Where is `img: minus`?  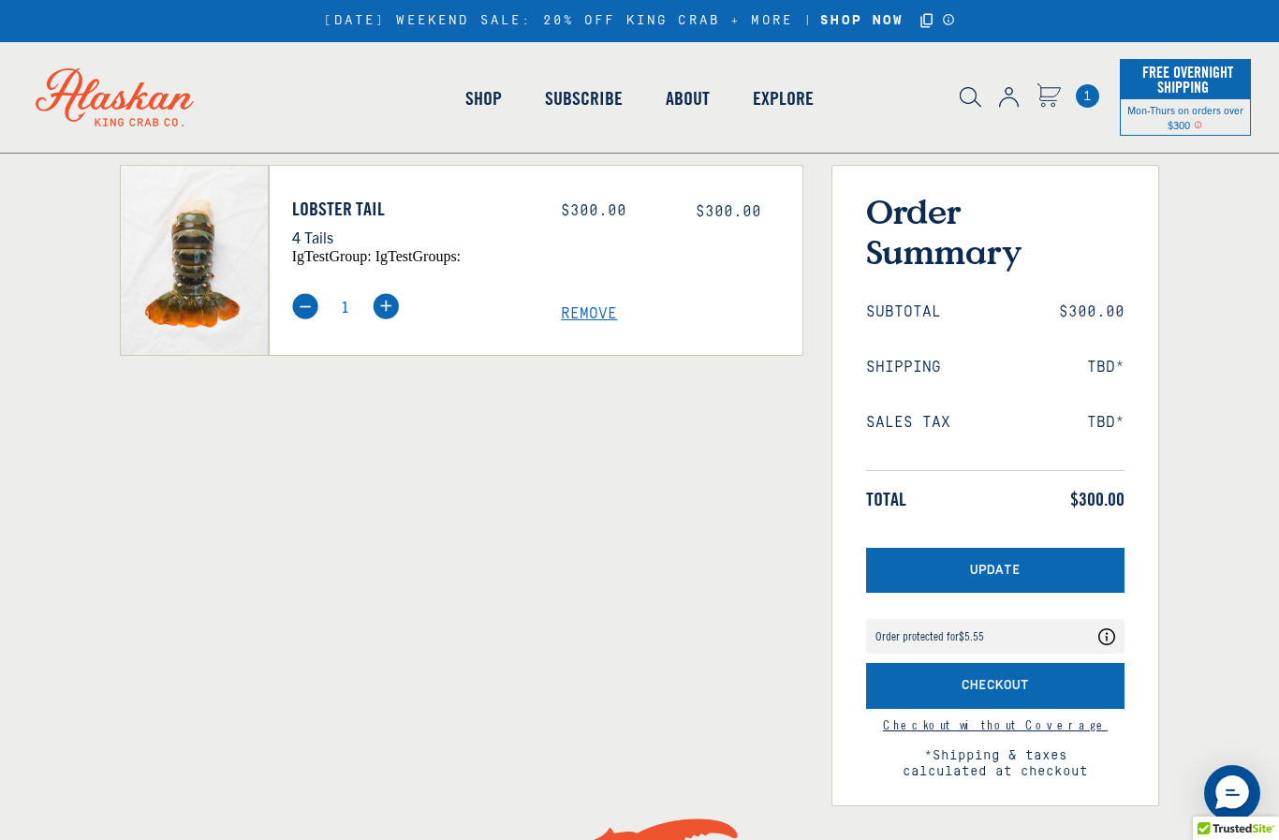 img: minus is located at coordinates (305, 306).